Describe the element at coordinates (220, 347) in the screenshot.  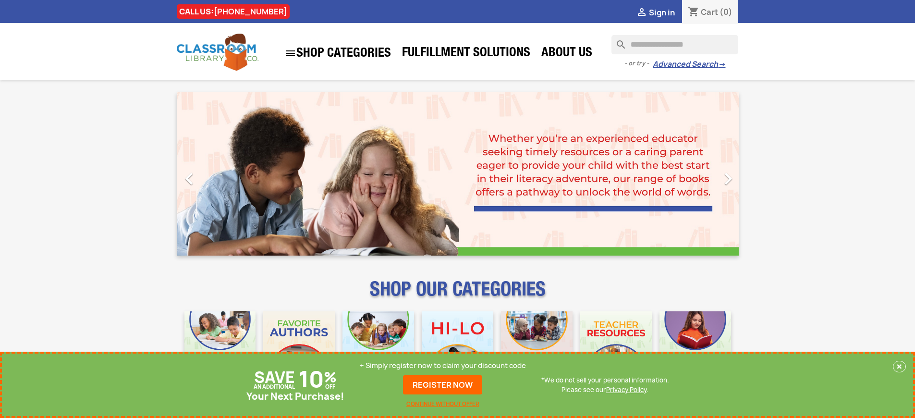
I see `img: CLC_Bulk_Mobile.jpg` at that location.